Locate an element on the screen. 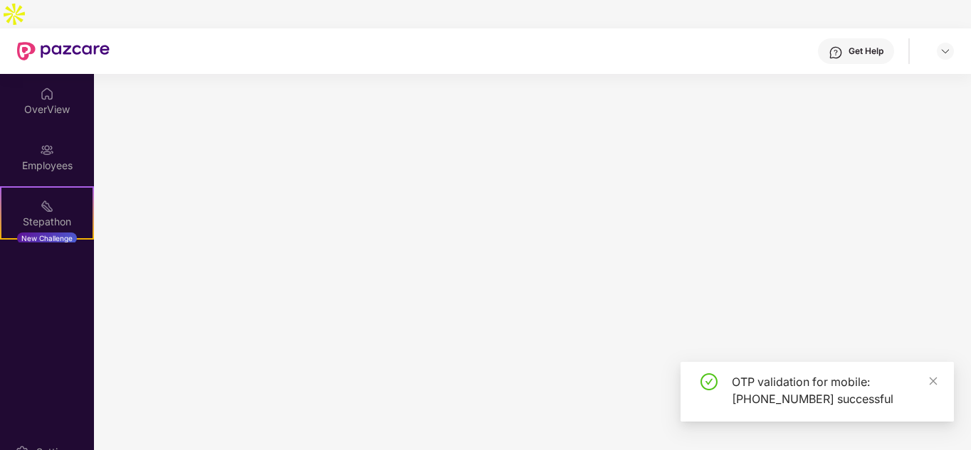 This screenshot has height=450, width=971. div: Stepathon is located at coordinates (47, 222).